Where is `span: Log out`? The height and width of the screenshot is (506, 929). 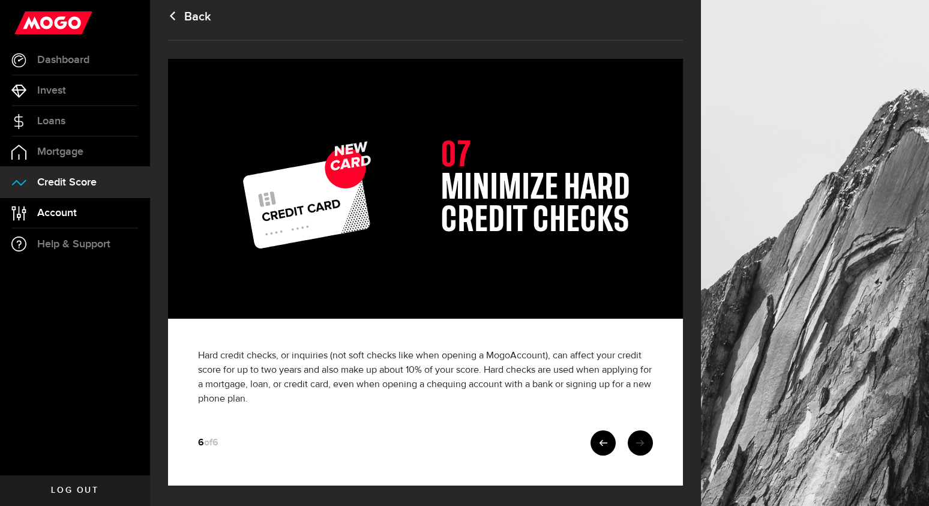
span: Log out is located at coordinates (74, 491).